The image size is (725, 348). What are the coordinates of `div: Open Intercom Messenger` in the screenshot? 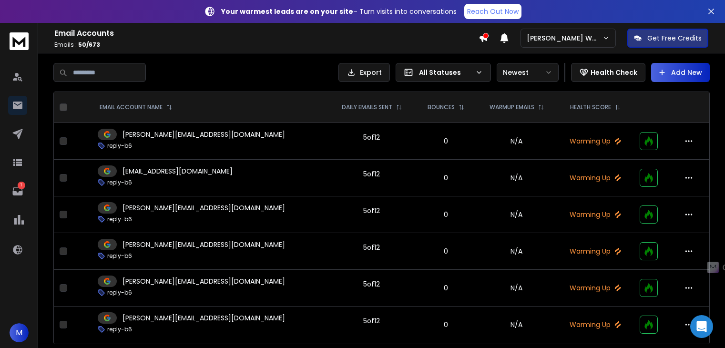 It's located at (702, 327).